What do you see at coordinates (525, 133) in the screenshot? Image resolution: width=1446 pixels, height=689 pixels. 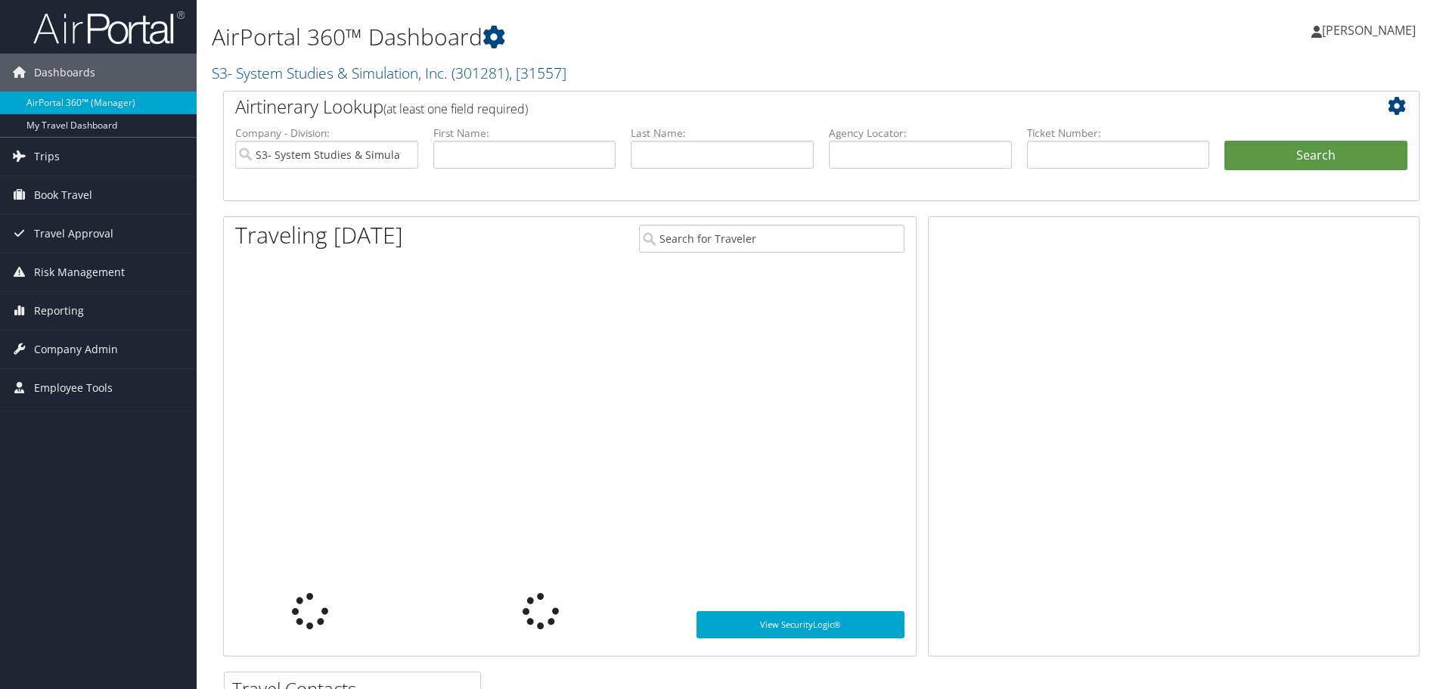 I see `label: First Name:` at bounding box center [525, 133].